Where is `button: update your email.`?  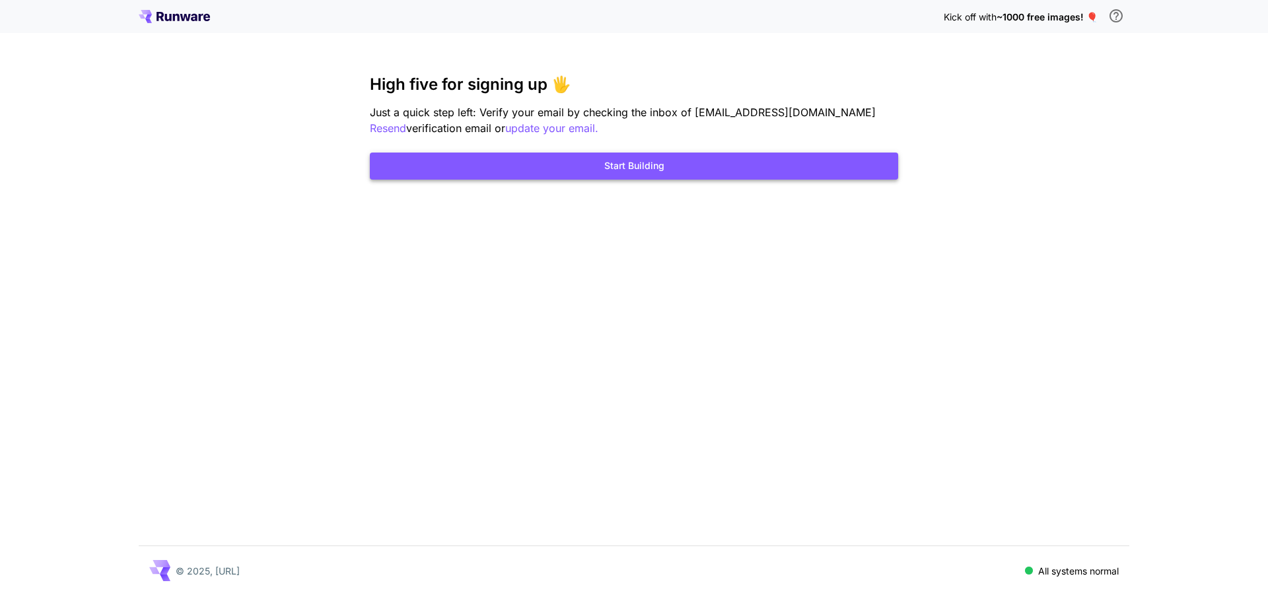 button: update your email. is located at coordinates (551, 128).